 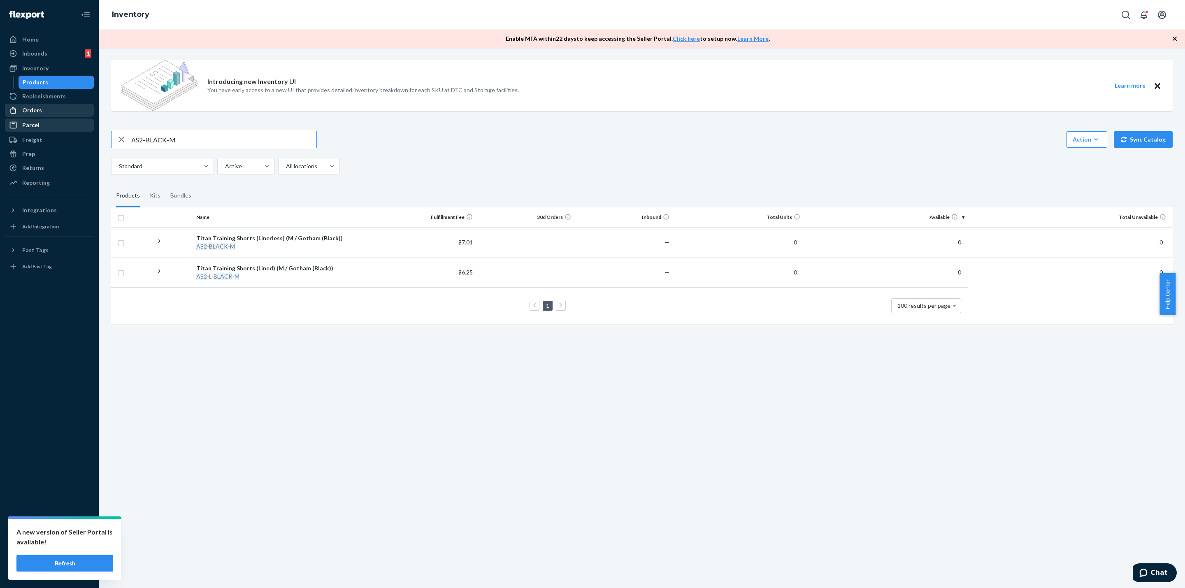 What do you see at coordinates (886, 217) in the screenshot?
I see `th: Available` at bounding box center [886, 217].